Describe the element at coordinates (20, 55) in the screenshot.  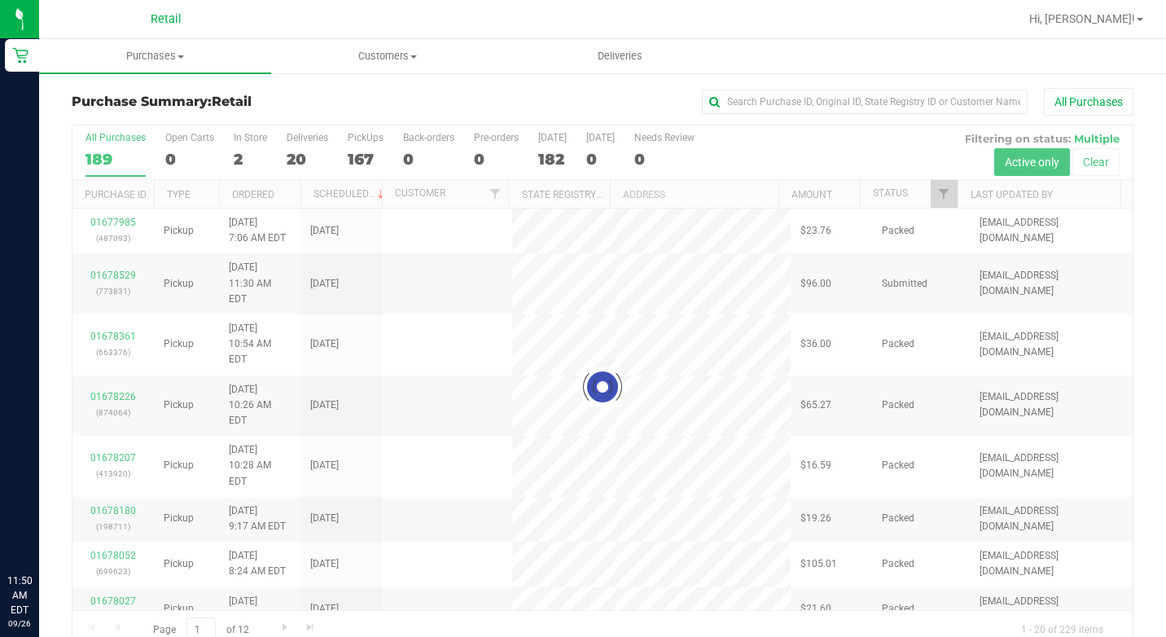
I see `inline-svg: Retail` at that location.